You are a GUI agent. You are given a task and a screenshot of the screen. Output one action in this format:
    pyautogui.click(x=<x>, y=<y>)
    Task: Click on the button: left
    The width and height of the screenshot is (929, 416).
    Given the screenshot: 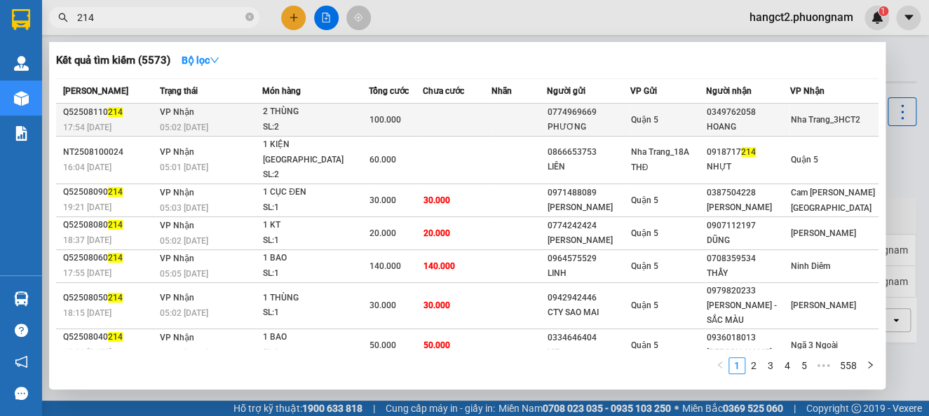 What is the action you would take?
    pyautogui.click(x=720, y=366)
    